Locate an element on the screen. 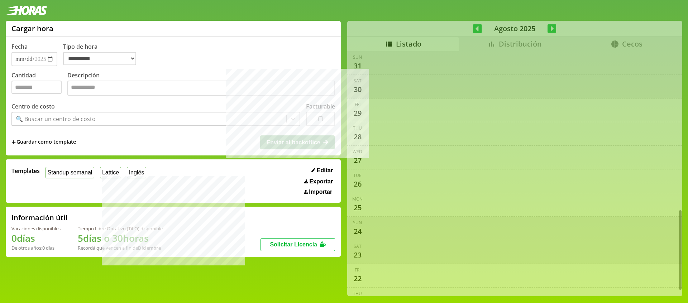 The width and height of the screenshot is (688, 303). button: Exportar is located at coordinates (319, 182).